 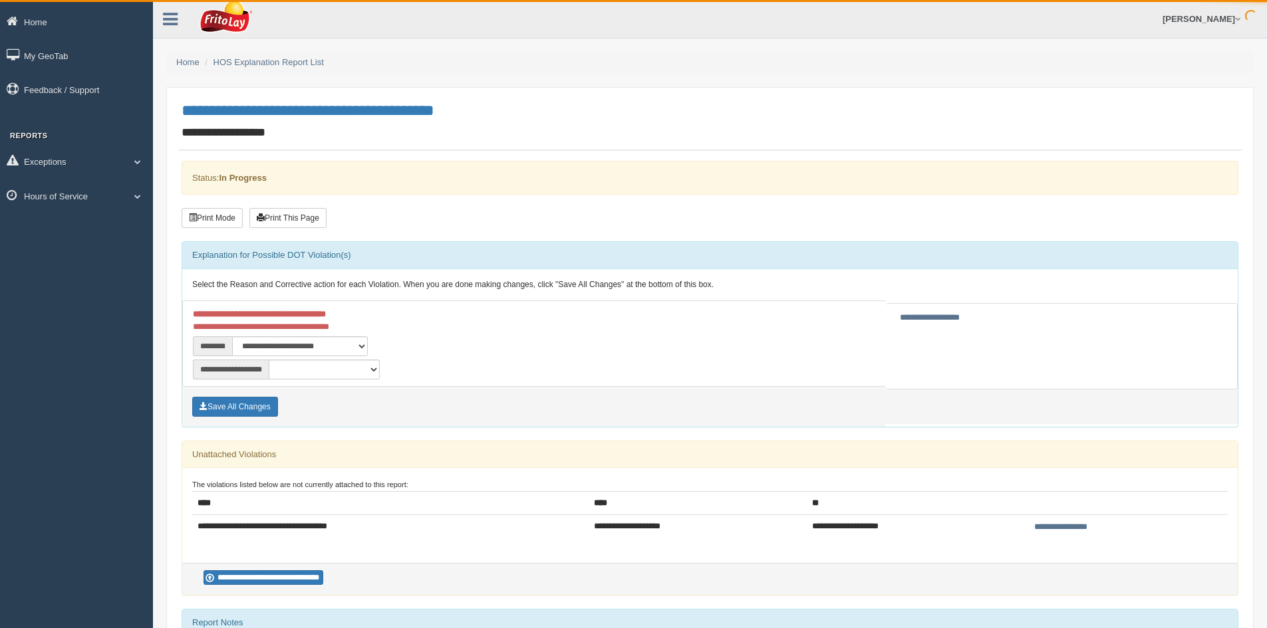 I want to click on div: Unattached Violations, so click(x=710, y=455).